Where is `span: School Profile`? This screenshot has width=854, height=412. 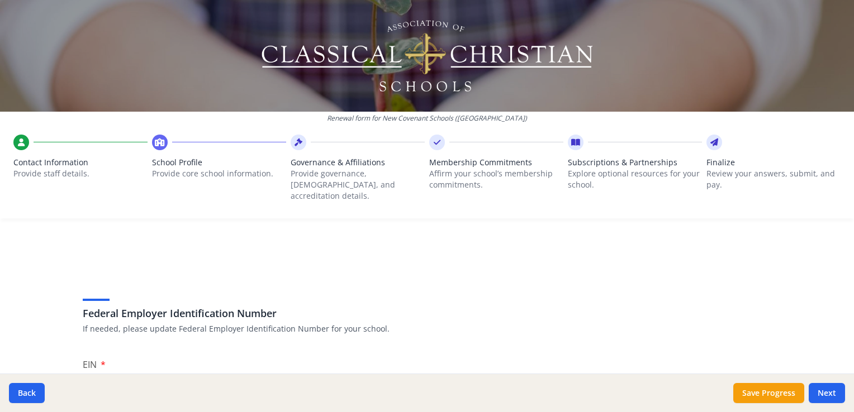 span: School Profile is located at coordinates (219, 163).